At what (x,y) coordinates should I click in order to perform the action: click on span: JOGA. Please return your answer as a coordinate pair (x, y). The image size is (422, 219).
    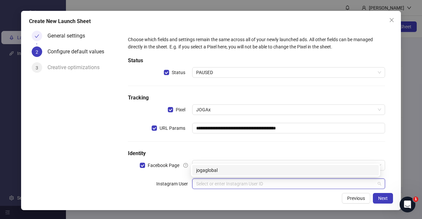
    Looking at the image, I should click on (288, 165).